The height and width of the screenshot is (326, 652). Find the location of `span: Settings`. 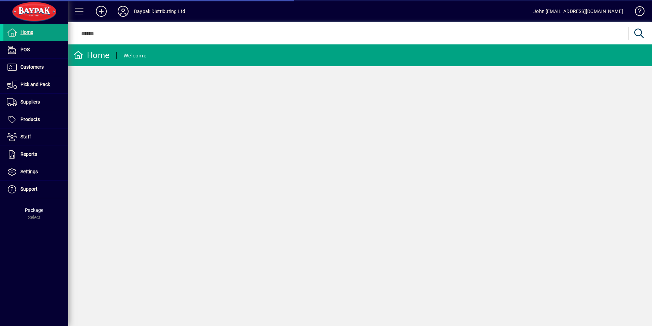

span: Settings is located at coordinates (29, 171).